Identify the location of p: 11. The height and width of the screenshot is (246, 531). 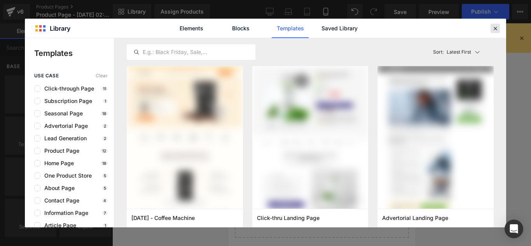
(105, 89).